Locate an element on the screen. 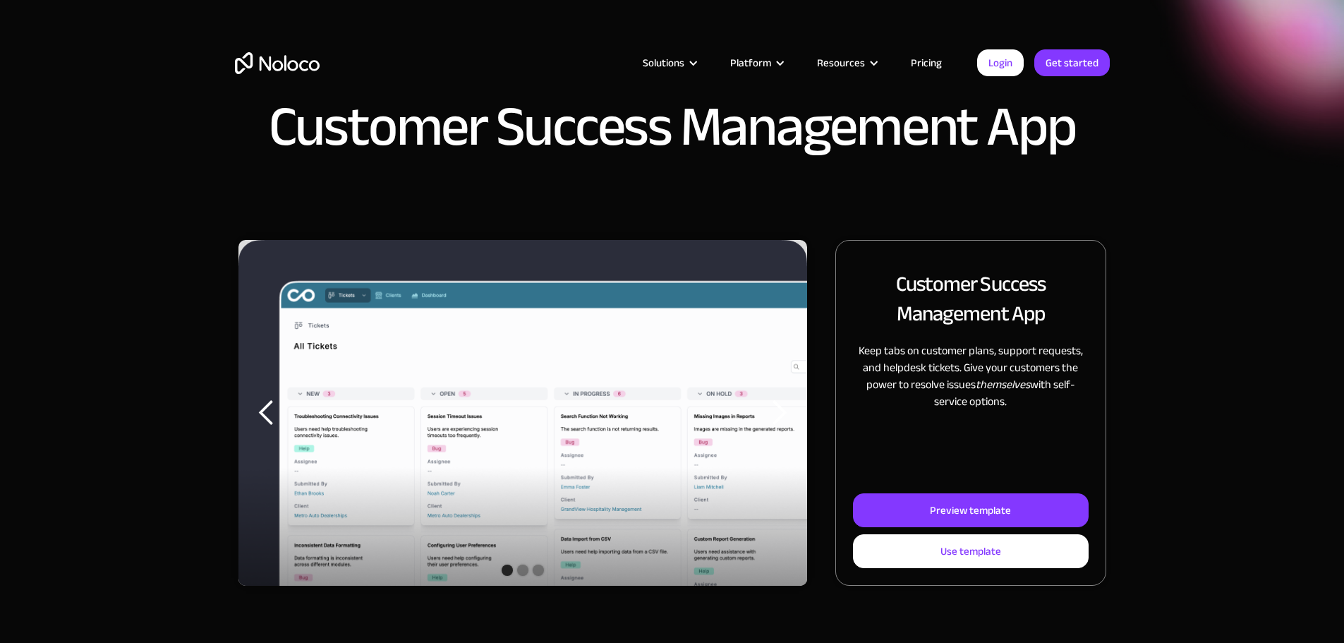 The image size is (1344, 643). p: Keep tabs on customer plans, support requests, and helpdesk tickets. Give your customers the powe... is located at coordinates (970, 376).